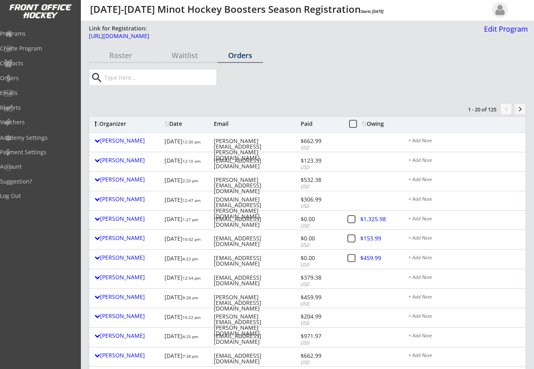 This screenshot has height=369, width=534. I want to click on font: 9:28 am, so click(190, 297).